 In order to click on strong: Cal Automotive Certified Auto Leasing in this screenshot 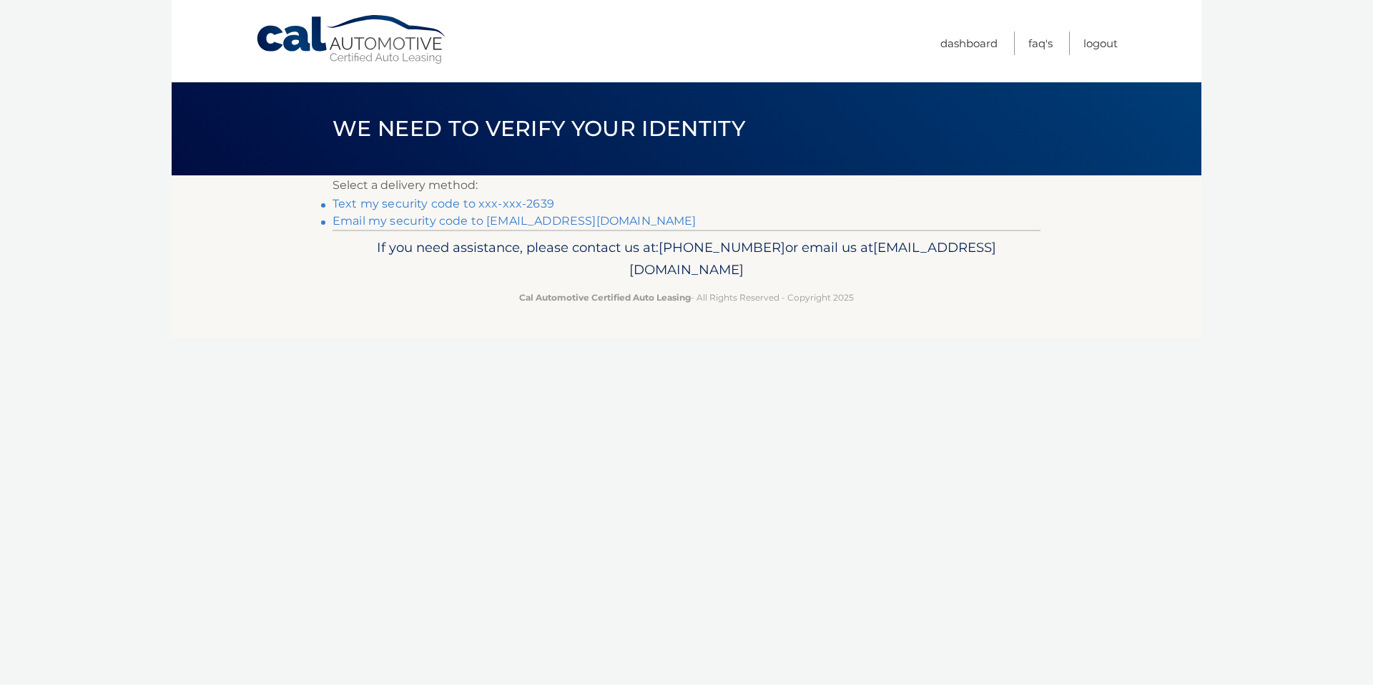, I will do `click(605, 297)`.